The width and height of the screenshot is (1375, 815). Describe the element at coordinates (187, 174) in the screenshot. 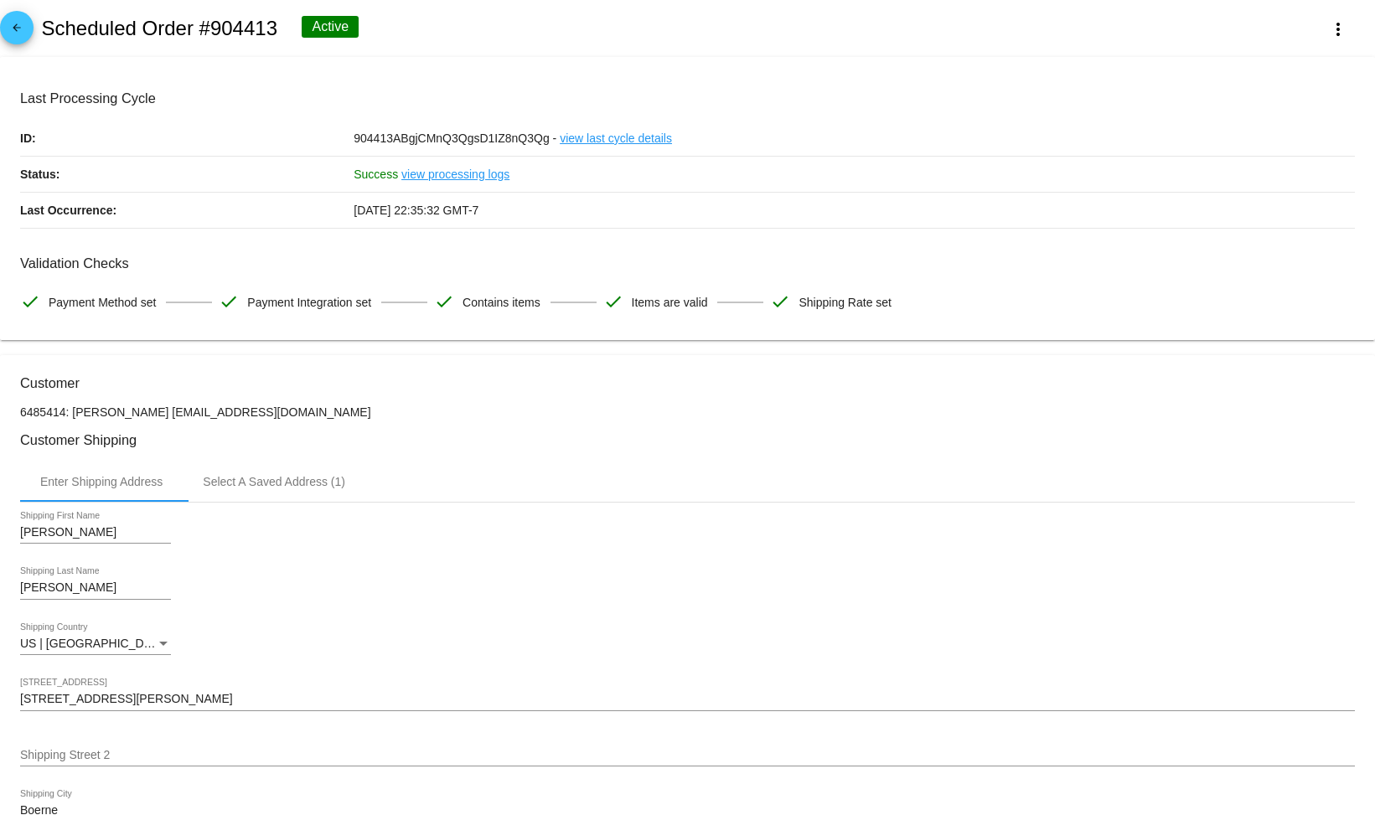

I see `p: Status:` at that location.